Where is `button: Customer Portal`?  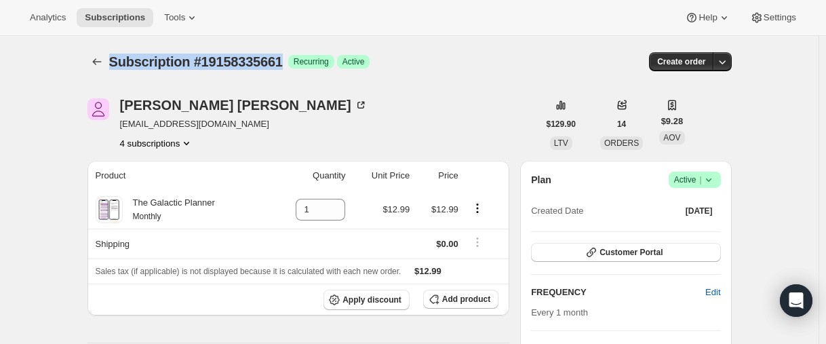
button: Customer Portal is located at coordinates (625, 252).